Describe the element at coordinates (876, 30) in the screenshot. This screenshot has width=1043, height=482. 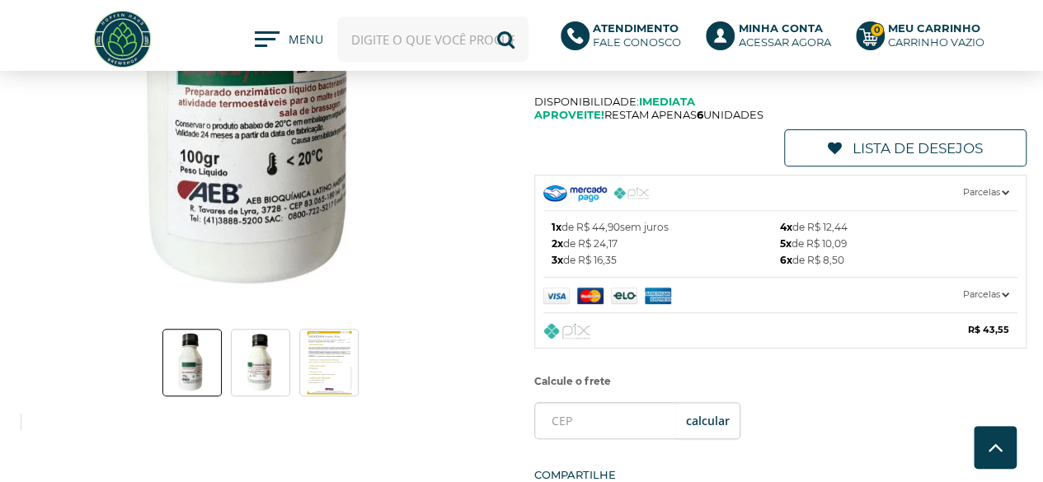
I see `strong: 0` at that location.